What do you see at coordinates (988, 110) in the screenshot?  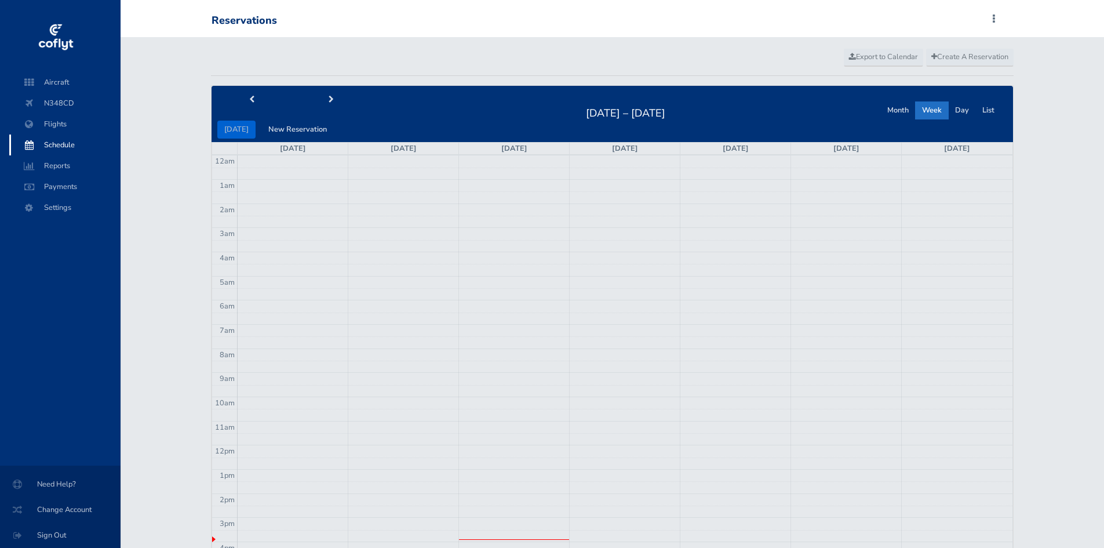 I see `button: List` at bounding box center [988, 110].